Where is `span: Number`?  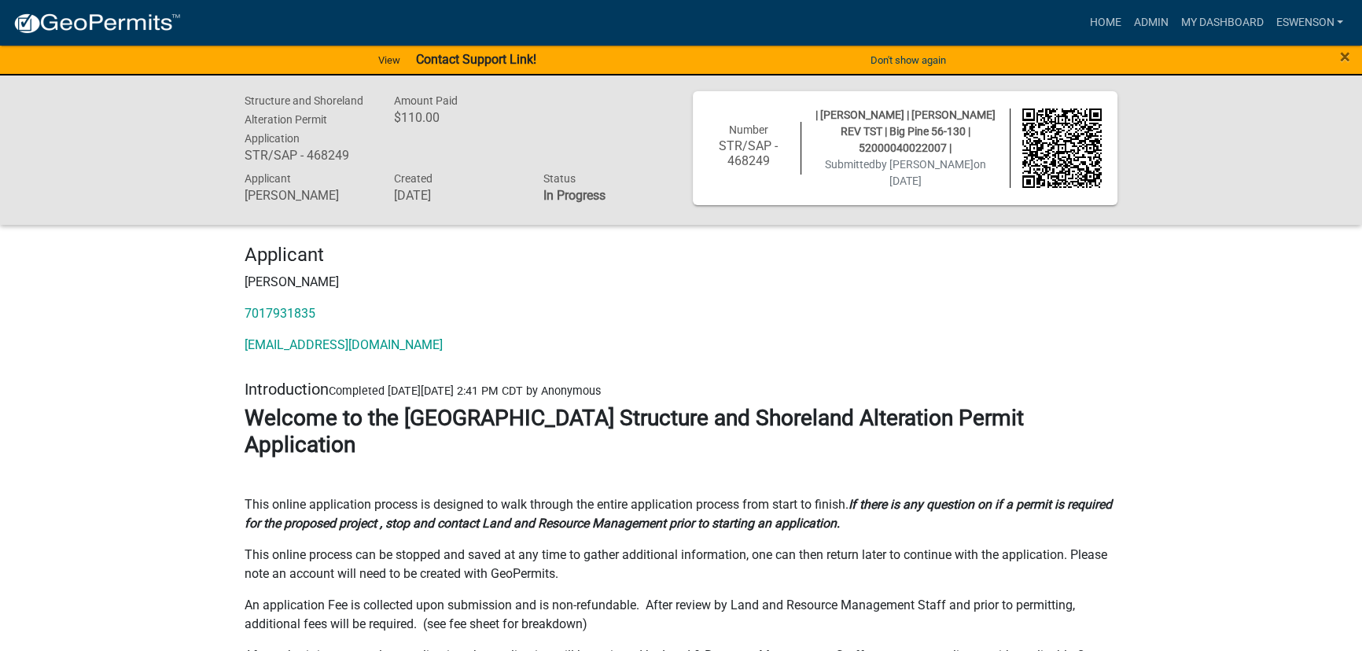 span: Number is located at coordinates (749, 130).